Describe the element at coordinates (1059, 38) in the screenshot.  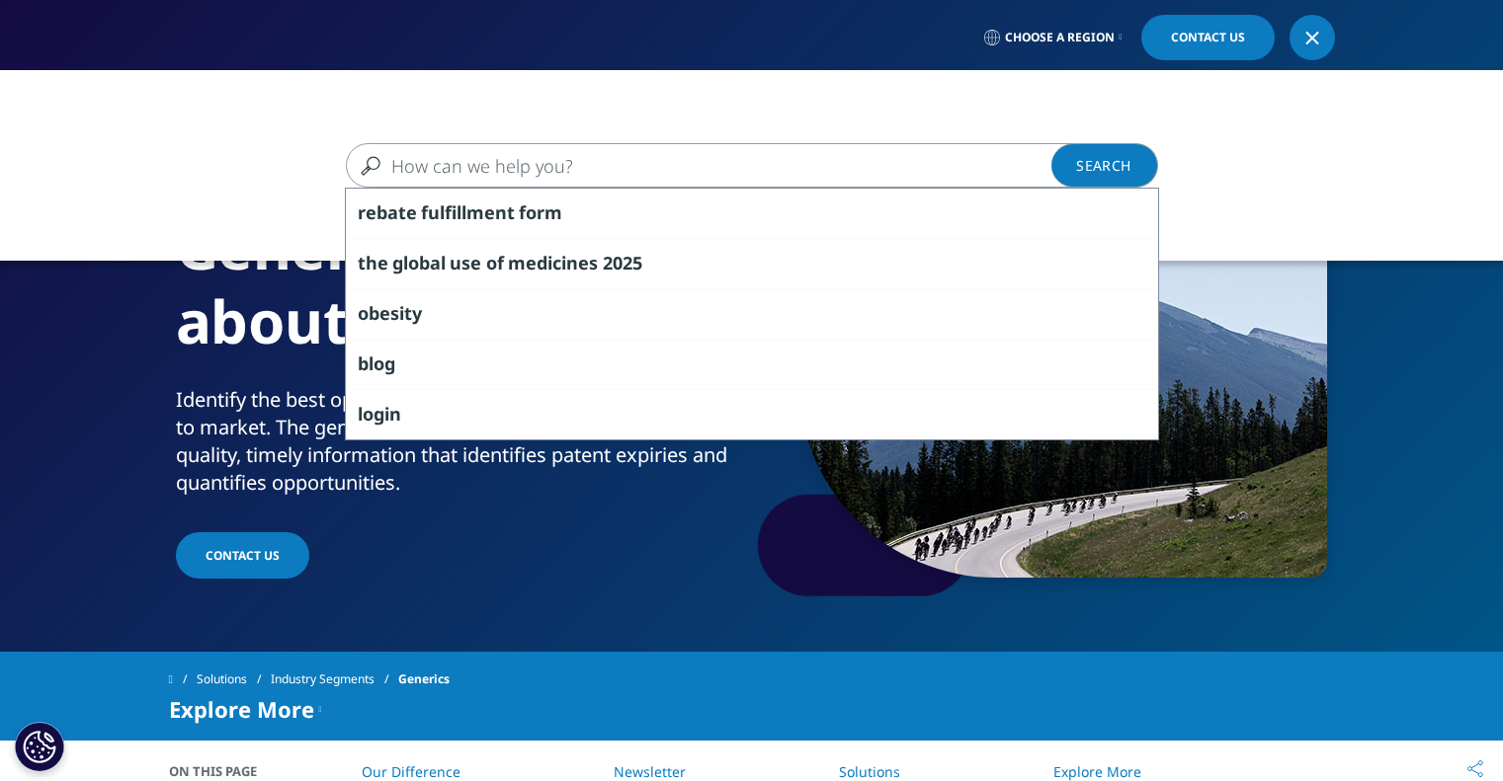
I see `span: Choose a Region` at that location.